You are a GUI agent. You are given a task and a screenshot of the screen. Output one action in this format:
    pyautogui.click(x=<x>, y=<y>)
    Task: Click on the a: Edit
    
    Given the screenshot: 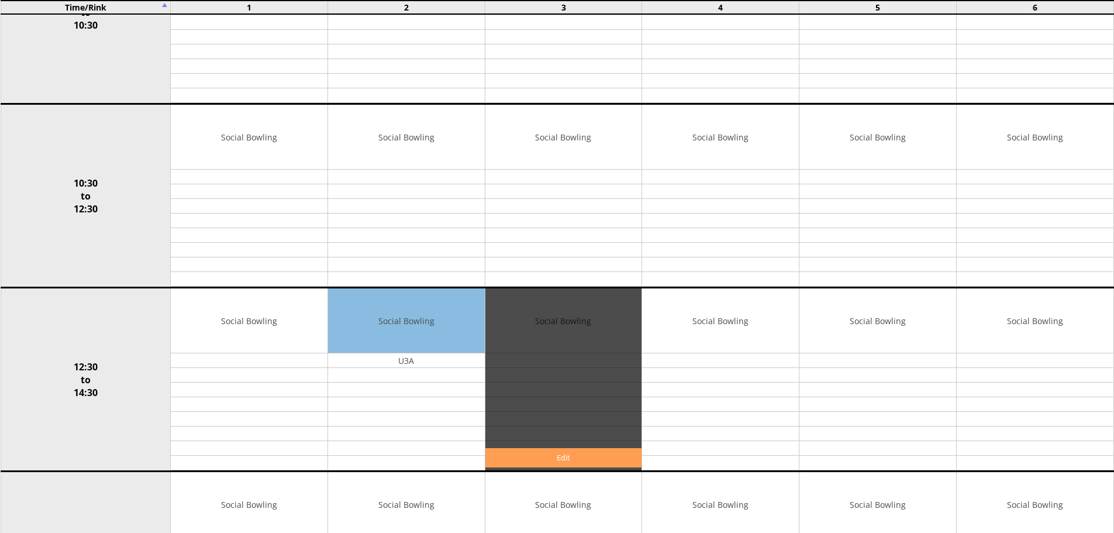 What is the action you would take?
    pyautogui.click(x=564, y=457)
    